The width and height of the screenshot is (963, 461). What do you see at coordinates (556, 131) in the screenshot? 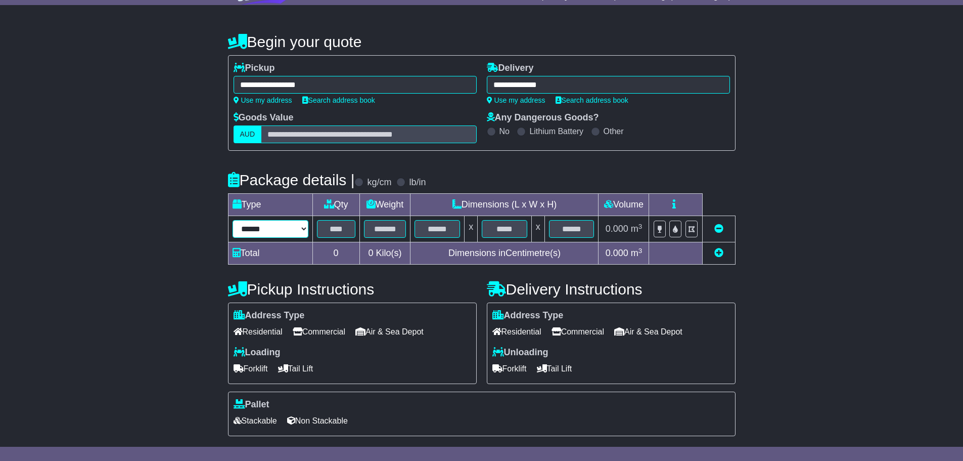
I see `label: Lithium Battery` at bounding box center [556, 131].